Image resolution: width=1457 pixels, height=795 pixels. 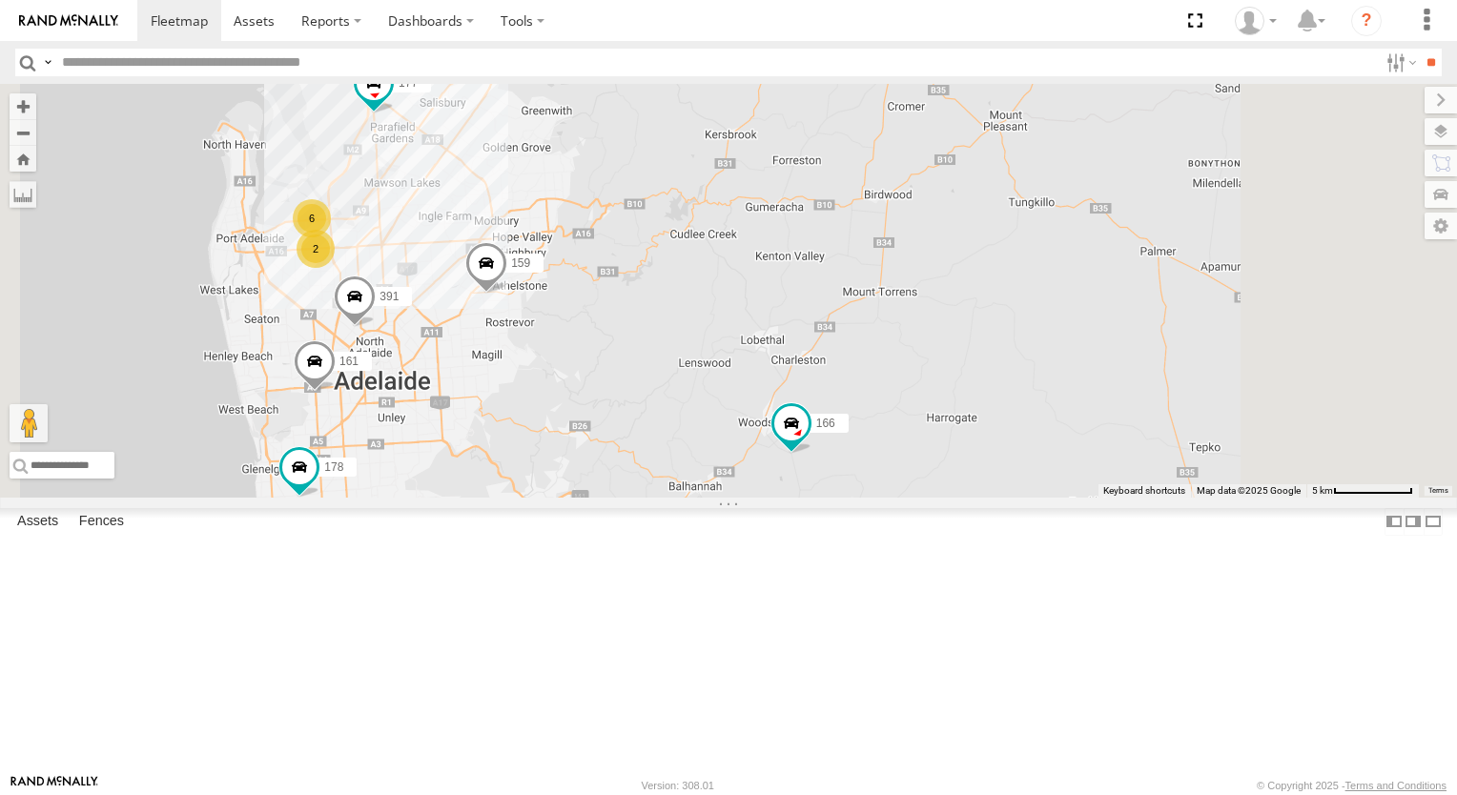 What do you see at coordinates (1363, 491) in the screenshot?
I see `button: Map Scale: 5 km per 80 pixels` at bounding box center [1363, 491].